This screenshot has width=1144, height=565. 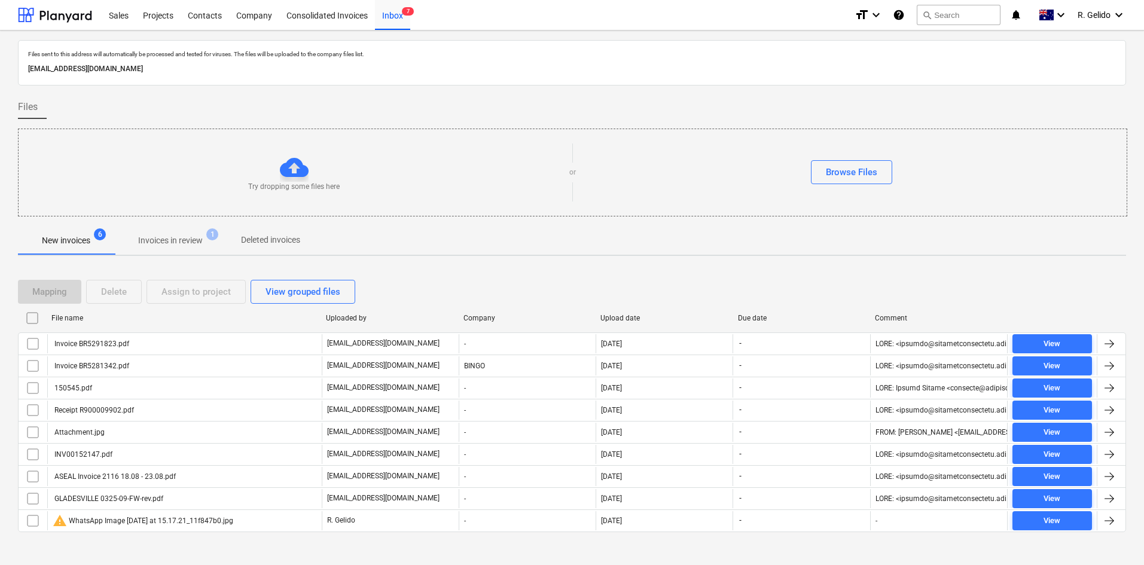 I want to click on div: 150545.pdf, so click(x=72, y=388).